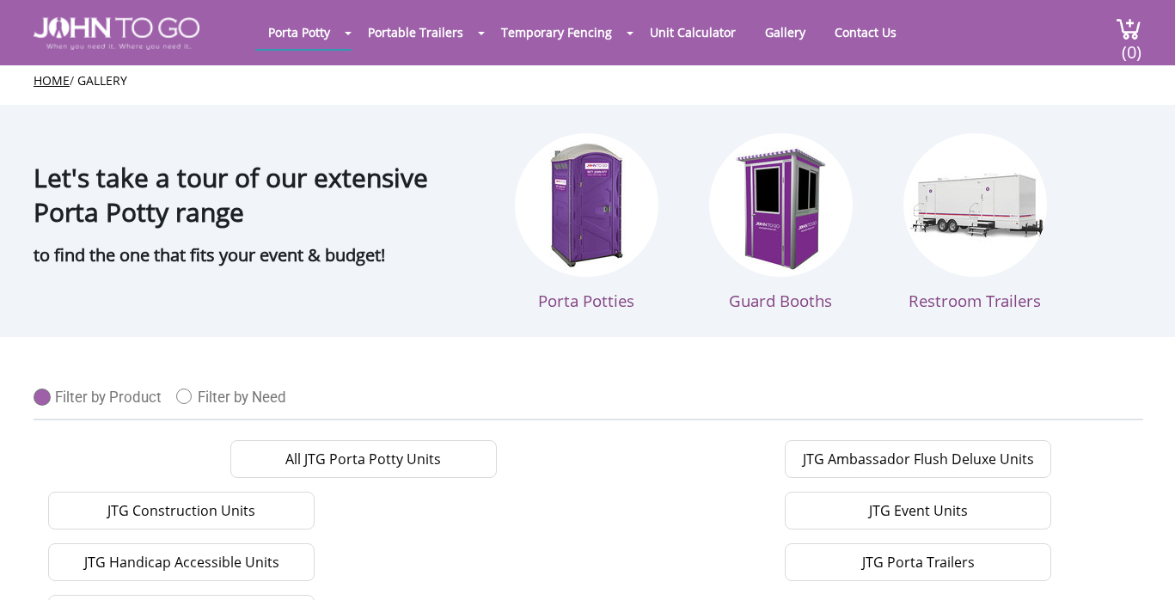  Describe the element at coordinates (781, 300) in the screenshot. I see `span: Guard Booths` at that location.